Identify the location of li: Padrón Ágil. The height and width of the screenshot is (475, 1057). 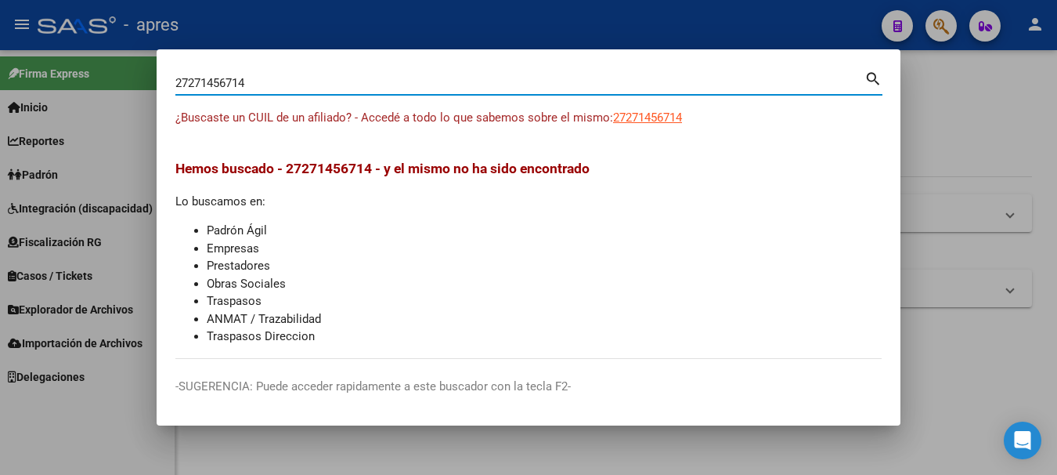
(544, 230).